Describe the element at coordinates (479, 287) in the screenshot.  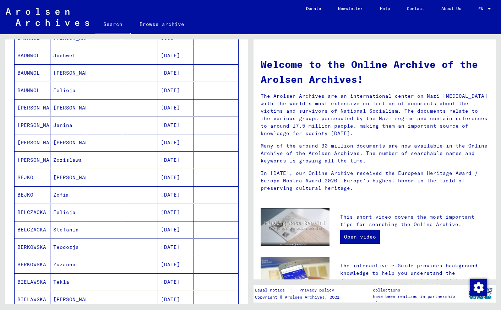
I see `img: Change consent` at that location.